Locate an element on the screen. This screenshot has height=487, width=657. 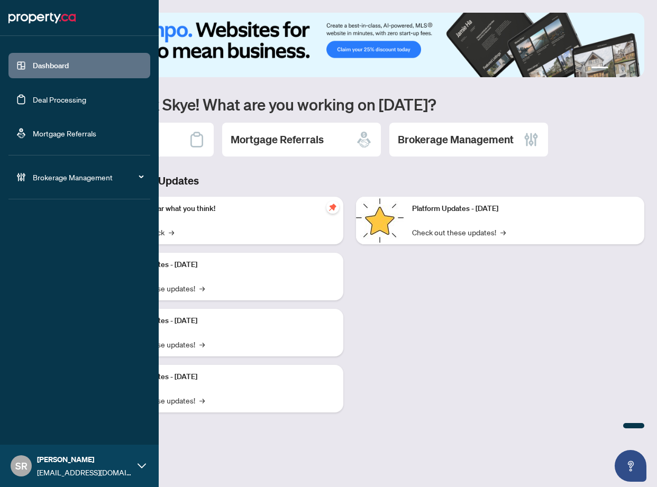
h2: Brokerage Management is located at coordinates (455, 140).